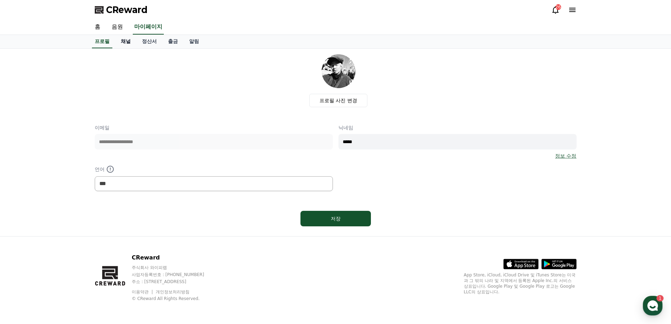 This screenshot has width=671, height=324. I want to click on a: 설정, so click(113, 232).